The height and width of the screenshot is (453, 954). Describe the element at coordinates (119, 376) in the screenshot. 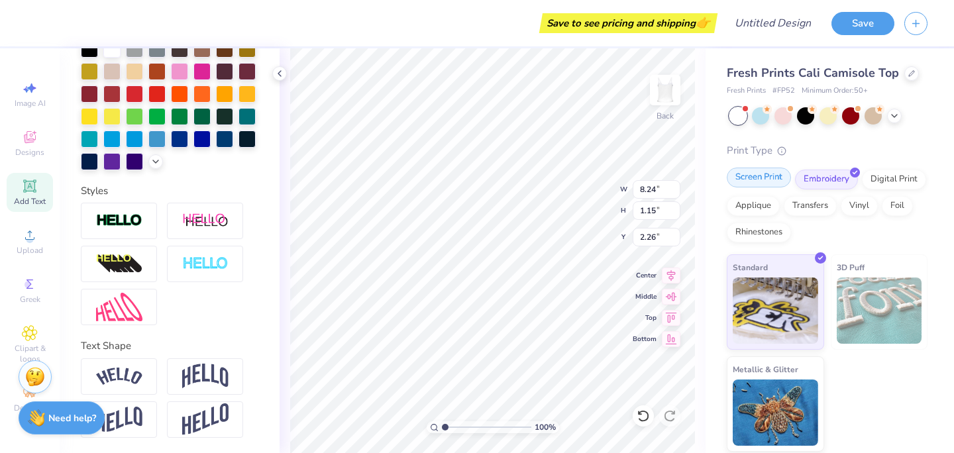

I see `img: Arc` at that location.